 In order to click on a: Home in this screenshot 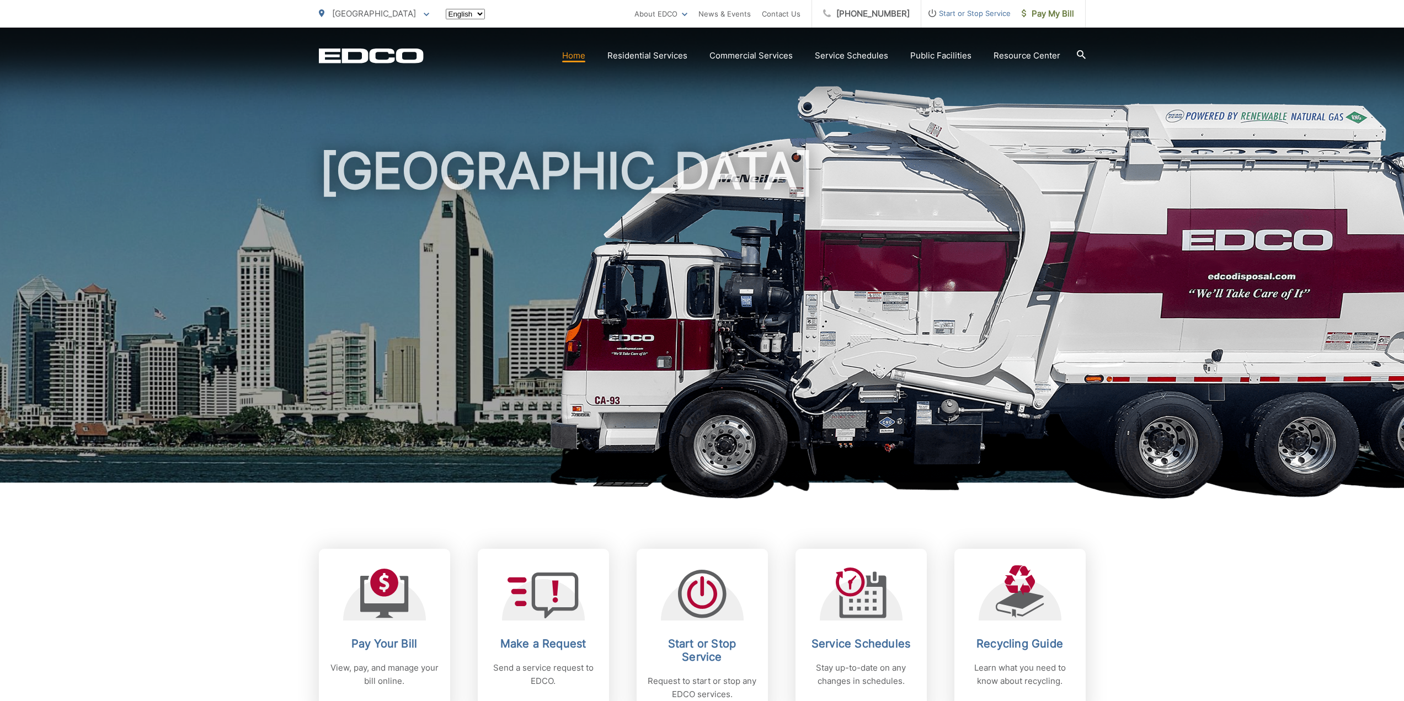, I will do `click(574, 56)`.